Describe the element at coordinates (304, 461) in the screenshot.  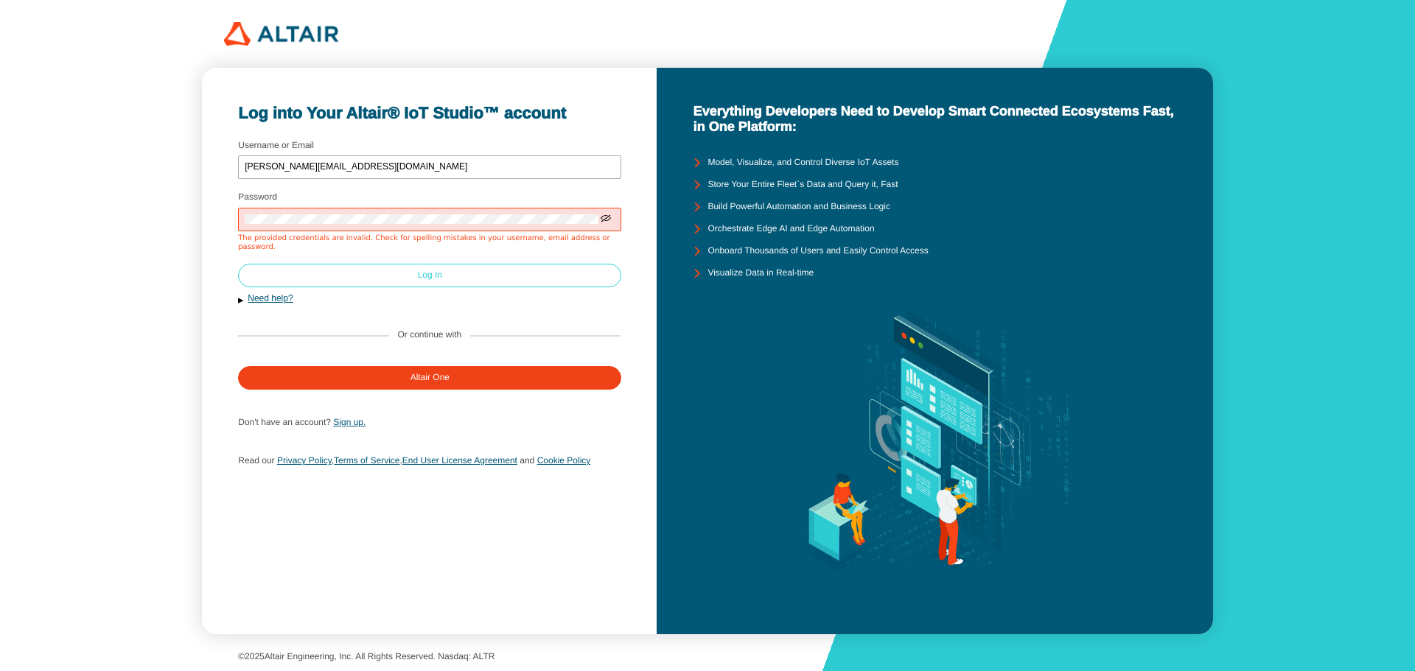
I see `a: Privacy Policy` at that location.